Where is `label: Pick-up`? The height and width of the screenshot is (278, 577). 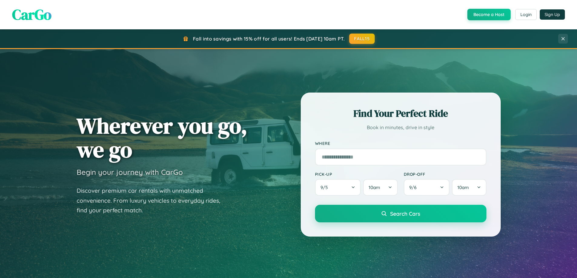 label: Pick-up is located at coordinates (356, 174).